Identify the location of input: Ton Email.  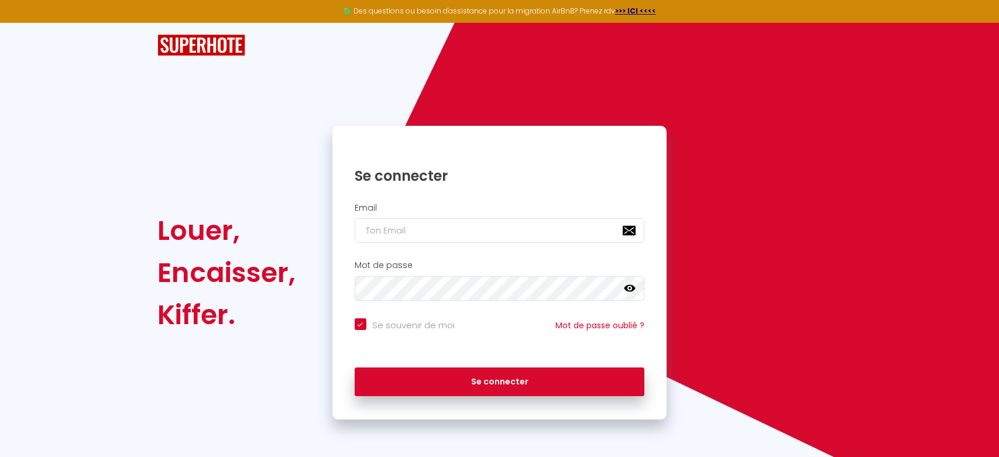
(500, 230).